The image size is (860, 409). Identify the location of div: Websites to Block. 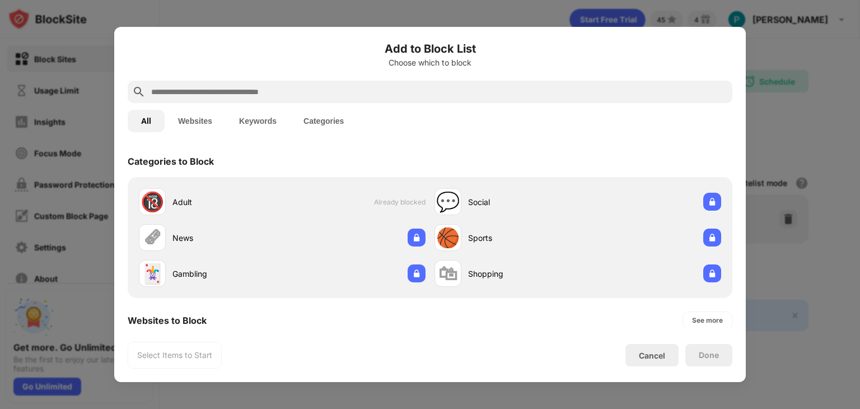
(167, 320).